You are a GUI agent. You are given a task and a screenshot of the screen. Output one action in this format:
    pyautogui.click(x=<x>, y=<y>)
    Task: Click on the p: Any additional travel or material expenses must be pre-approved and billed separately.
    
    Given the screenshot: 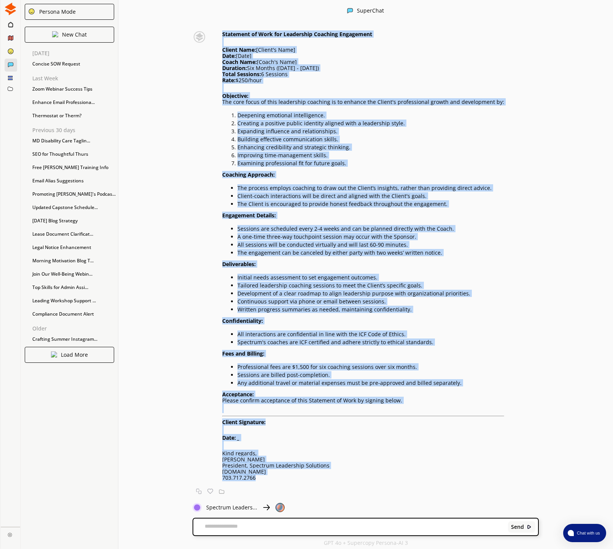 What is the action you would take?
    pyautogui.click(x=371, y=383)
    